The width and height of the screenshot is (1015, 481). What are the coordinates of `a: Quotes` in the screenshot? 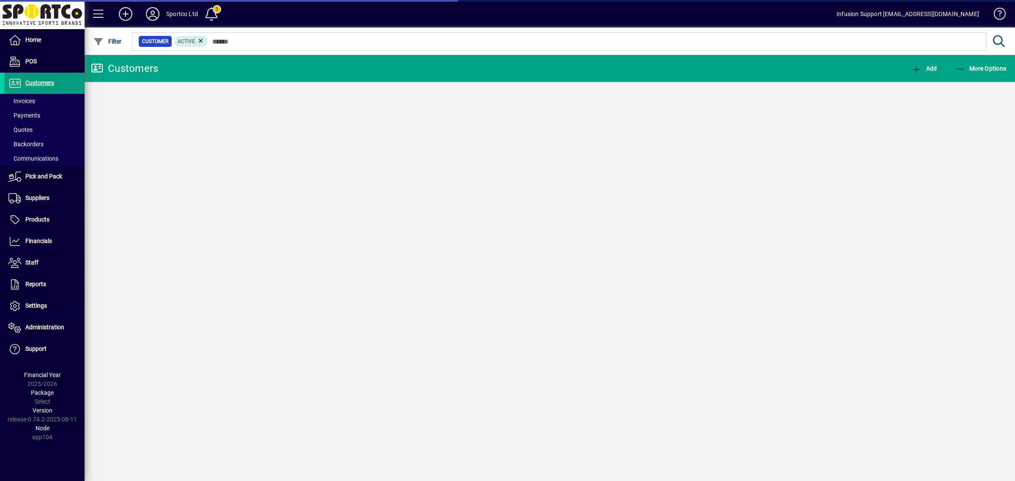 It's located at (44, 130).